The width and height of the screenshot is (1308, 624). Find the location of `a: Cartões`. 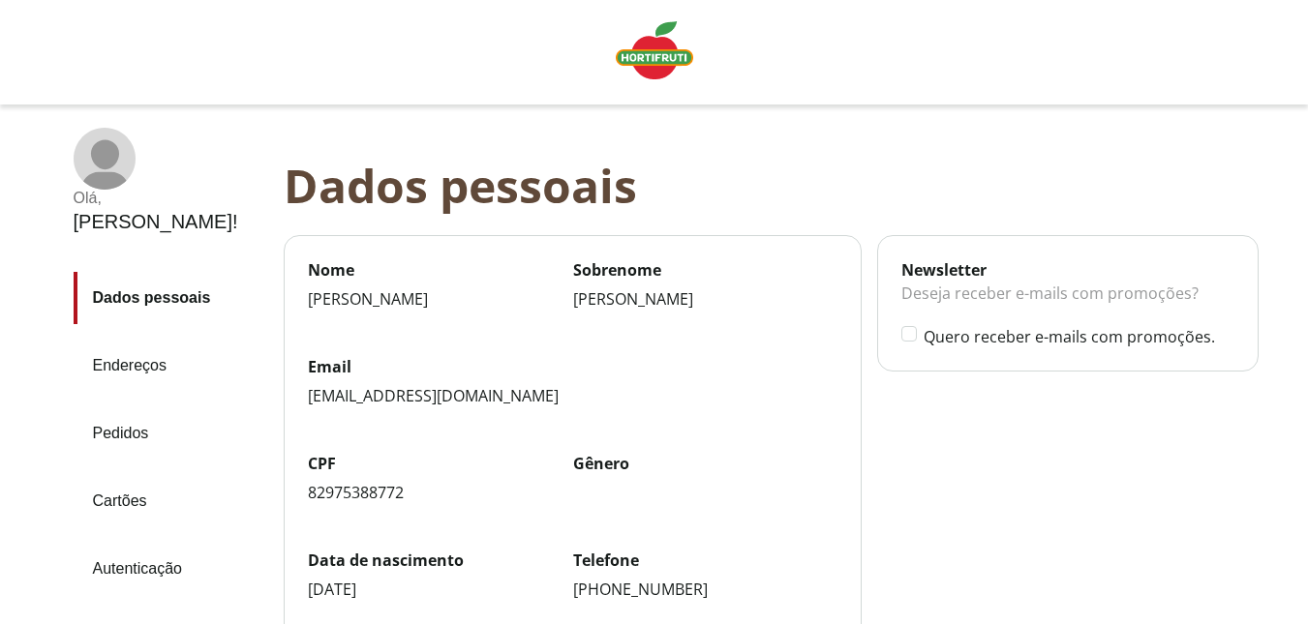

a: Cartões is located at coordinates (170, 502).